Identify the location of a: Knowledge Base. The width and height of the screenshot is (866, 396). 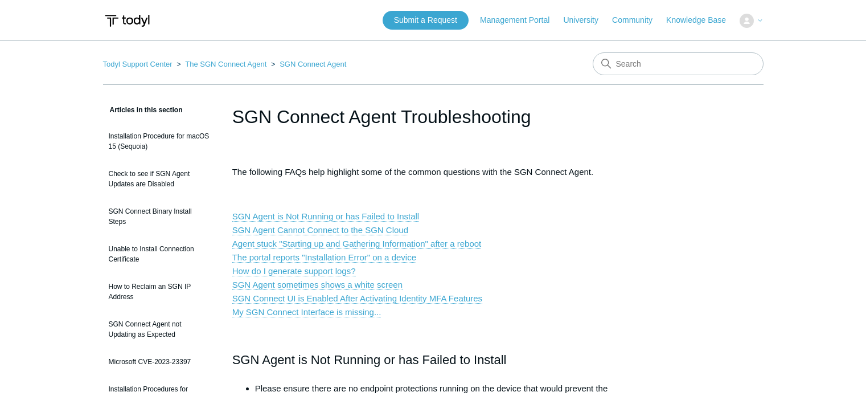
(701, 20).